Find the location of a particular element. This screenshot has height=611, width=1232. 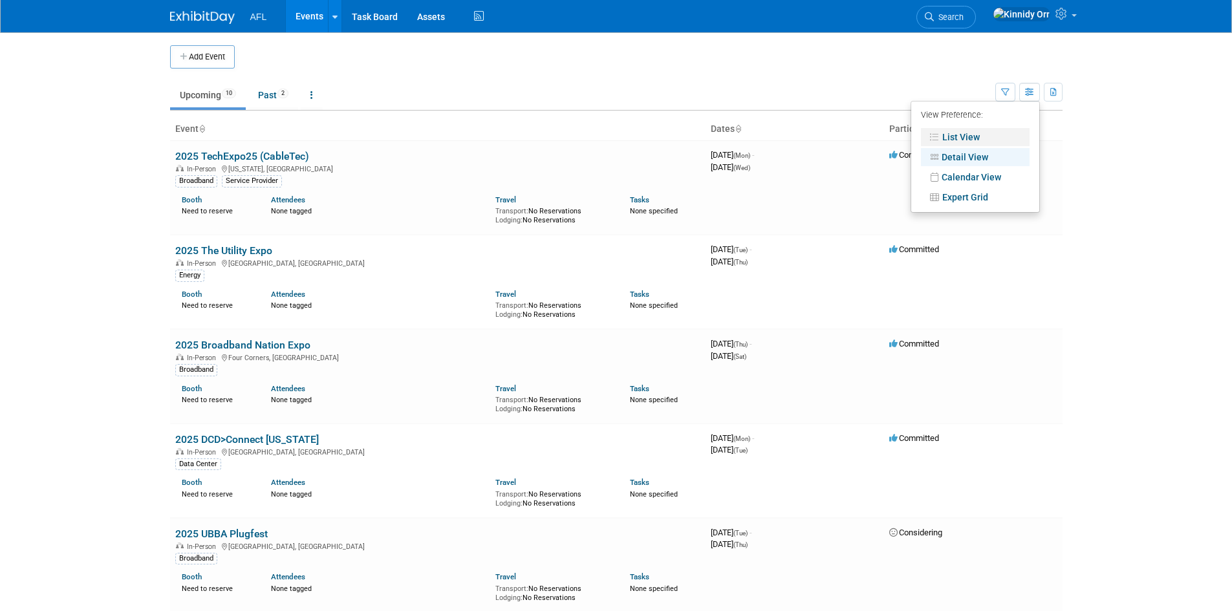

button: Add Event is located at coordinates (202, 57).